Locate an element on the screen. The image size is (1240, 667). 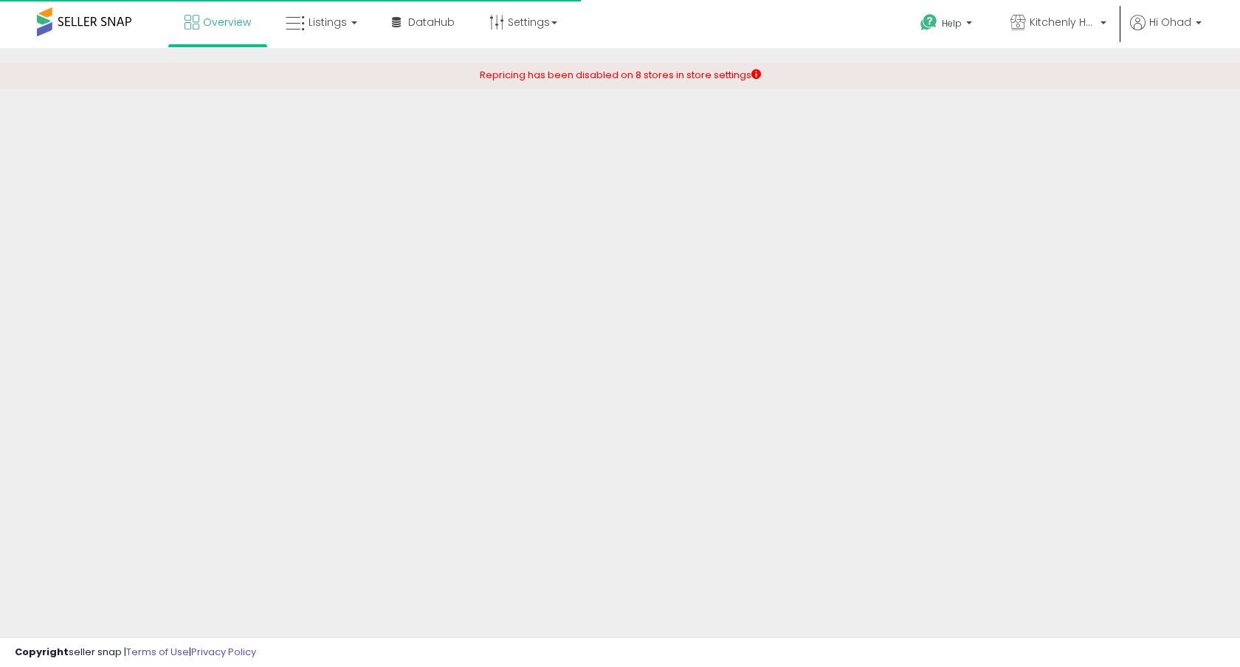
a: Terms of Use is located at coordinates (157, 652).